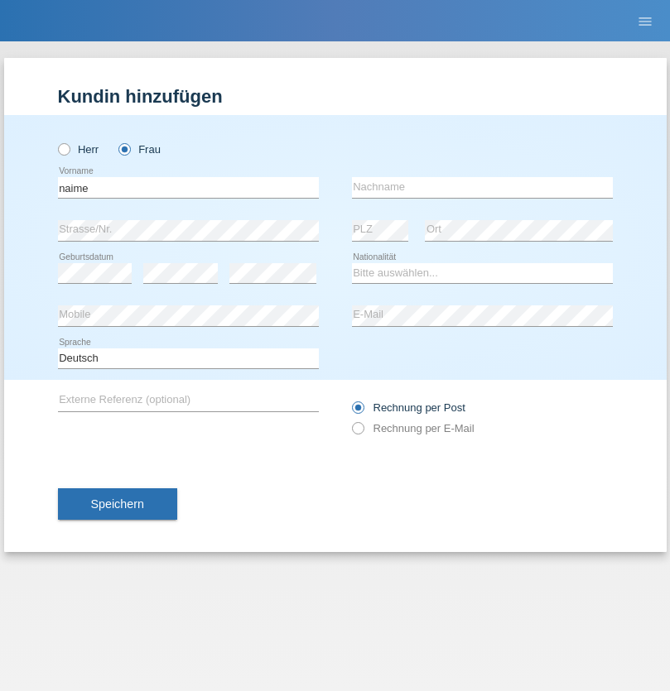 Image resolution: width=670 pixels, height=691 pixels. I want to click on h1: Kundin hinzufügen, so click(335, 96).